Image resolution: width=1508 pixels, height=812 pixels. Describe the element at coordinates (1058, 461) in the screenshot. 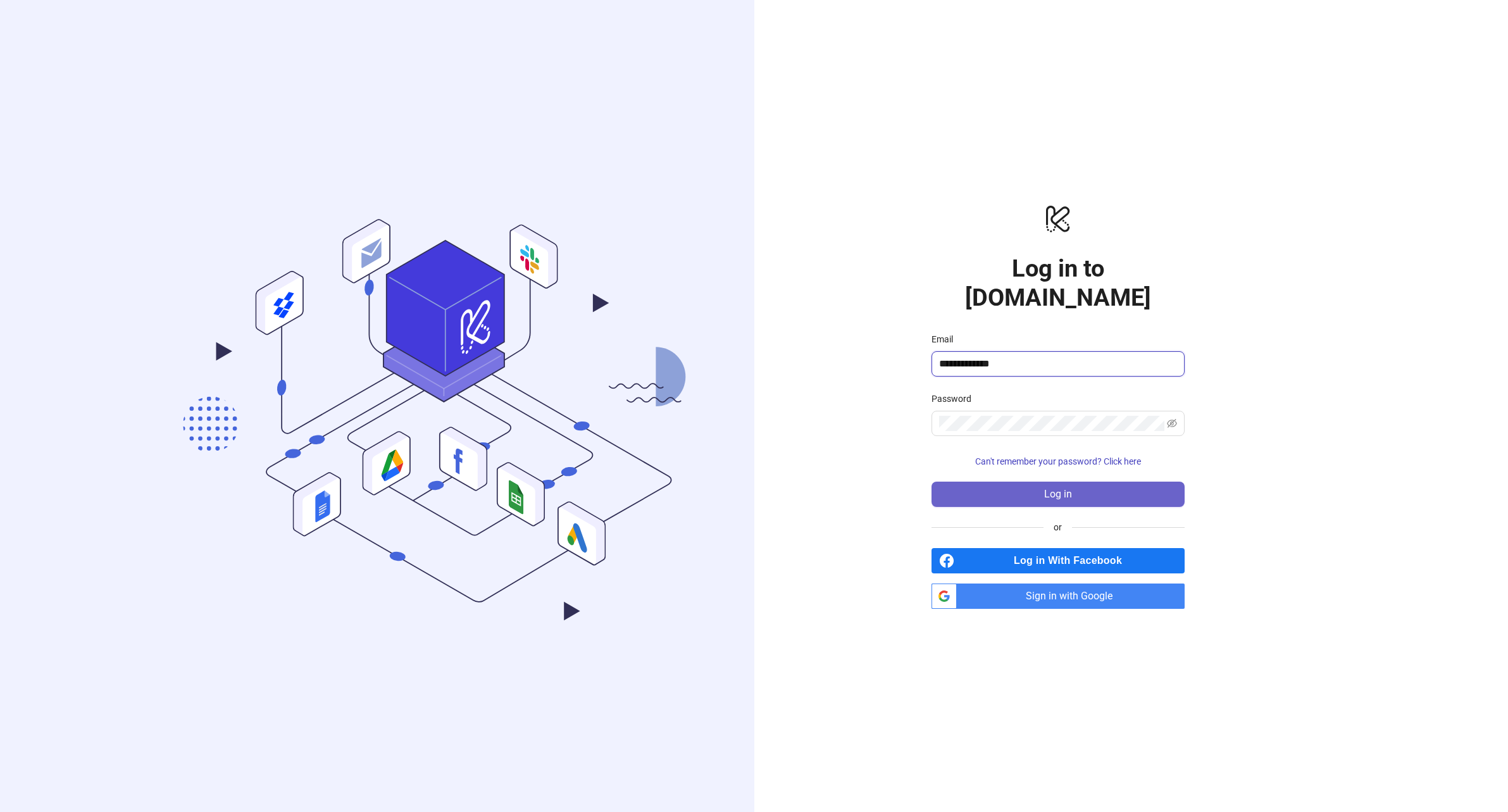

I see `button: Can't remember your password? Click here` at that location.